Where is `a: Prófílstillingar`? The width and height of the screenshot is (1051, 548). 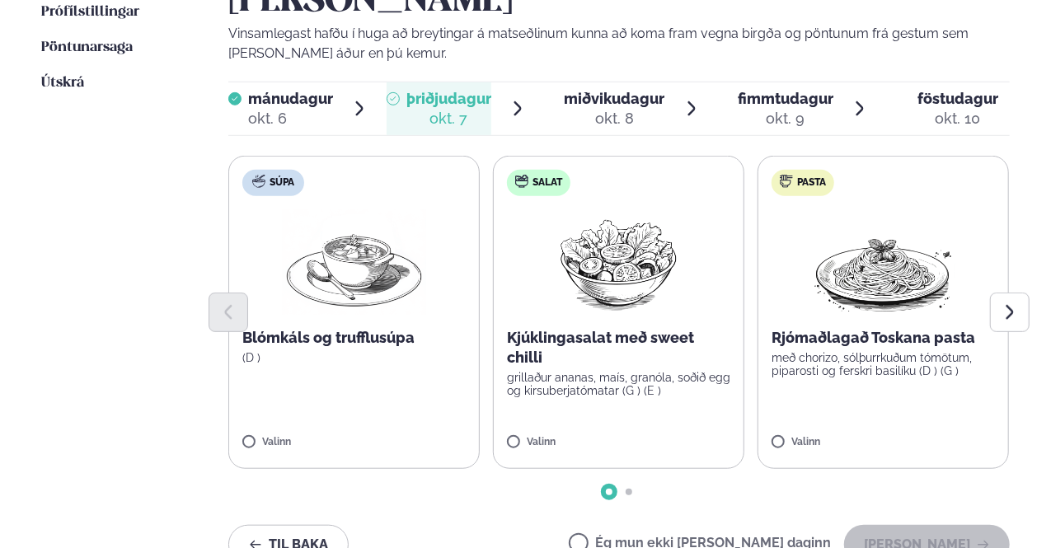
a: Prófílstillingar is located at coordinates (90, 12).